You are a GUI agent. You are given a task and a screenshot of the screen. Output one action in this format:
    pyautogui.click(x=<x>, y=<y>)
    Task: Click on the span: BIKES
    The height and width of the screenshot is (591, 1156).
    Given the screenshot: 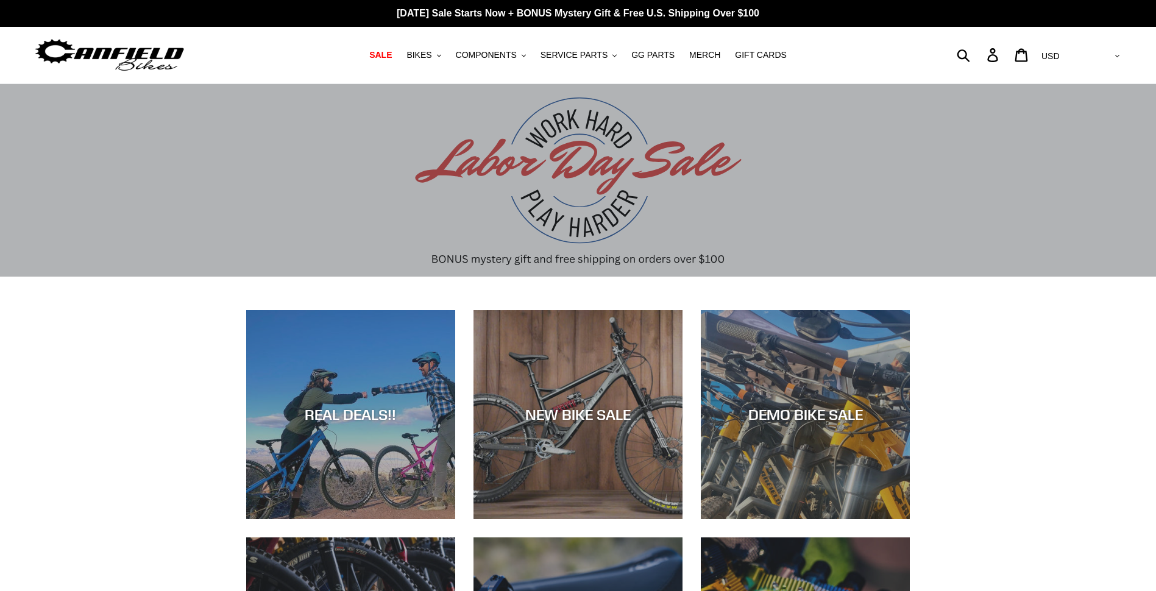 What is the action you would take?
    pyautogui.click(x=419, y=55)
    